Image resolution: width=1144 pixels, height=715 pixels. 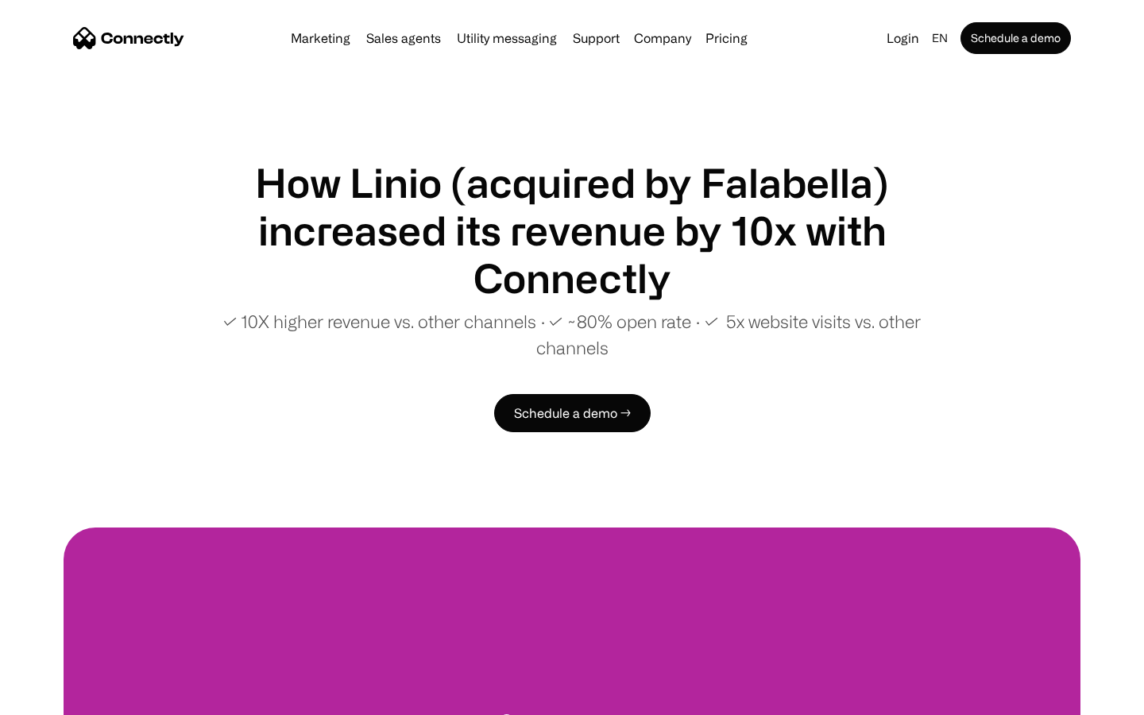 I want to click on a: Login, so click(x=903, y=38).